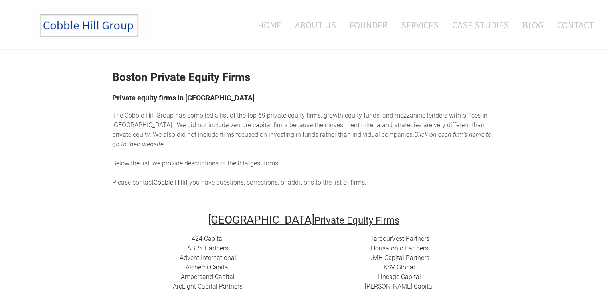  What do you see at coordinates (533, 25) in the screenshot?
I see `a: Blog` at bounding box center [533, 25].